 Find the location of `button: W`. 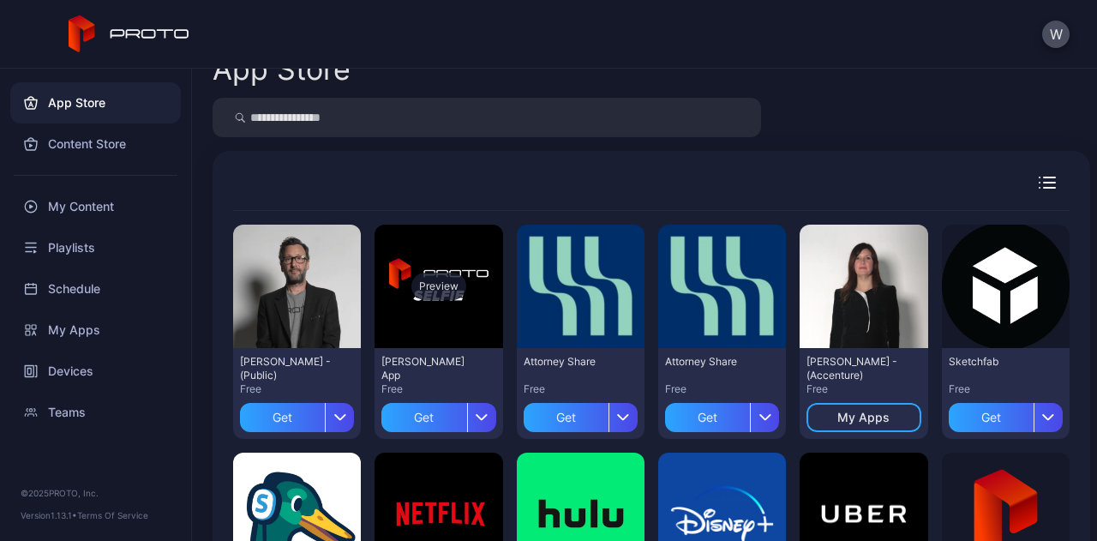

button: W is located at coordinates (1056, 34).